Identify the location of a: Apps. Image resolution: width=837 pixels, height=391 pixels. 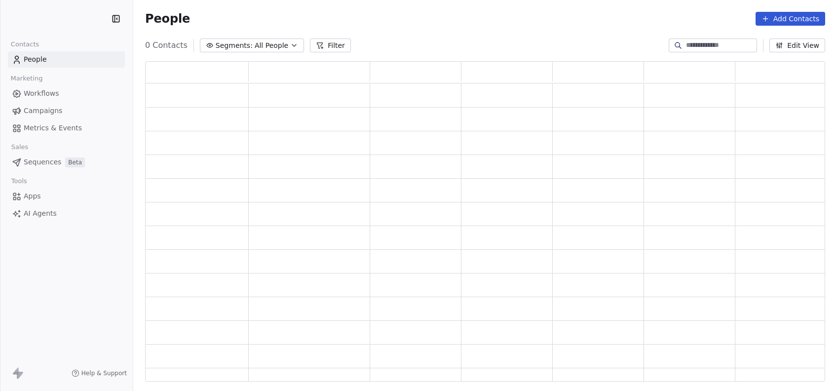
(66, 196).